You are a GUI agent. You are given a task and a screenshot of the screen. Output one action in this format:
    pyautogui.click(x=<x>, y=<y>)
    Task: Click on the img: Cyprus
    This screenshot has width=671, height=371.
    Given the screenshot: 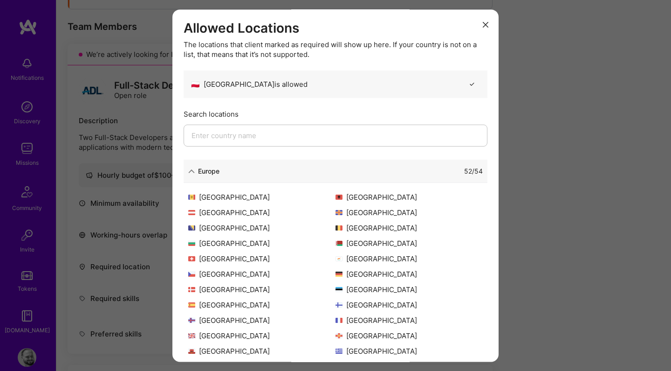 What is the action you would take?
    pyautogui.click(x=339, y=259)
    